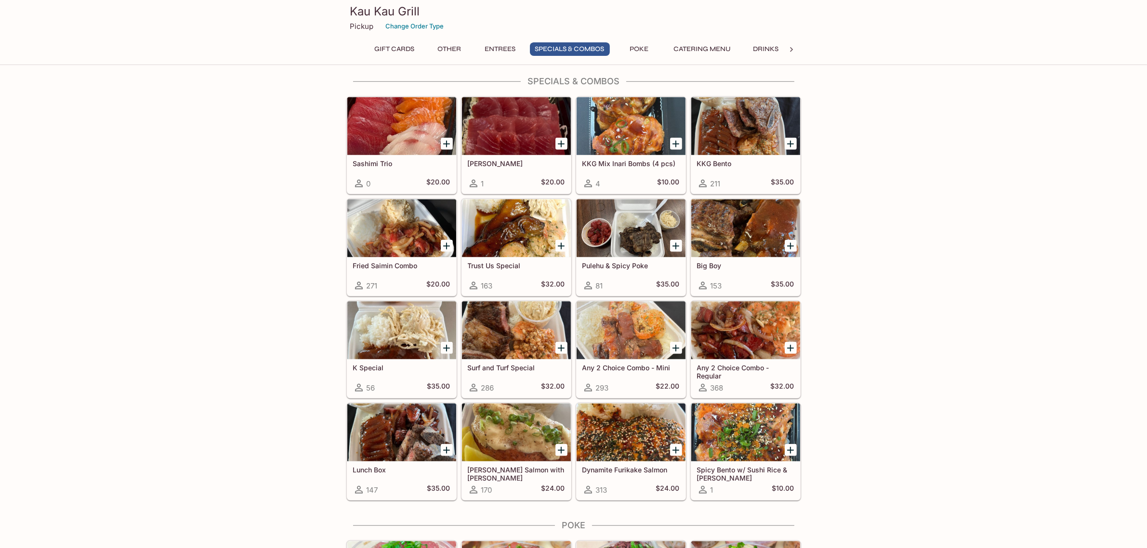 The height and width of the screenshot is (548, 1147). What do you see at coordinates (402, 452) in the screenshot?
I see `a: Lunch Box147$35.00` at bounding box center [402, 452].